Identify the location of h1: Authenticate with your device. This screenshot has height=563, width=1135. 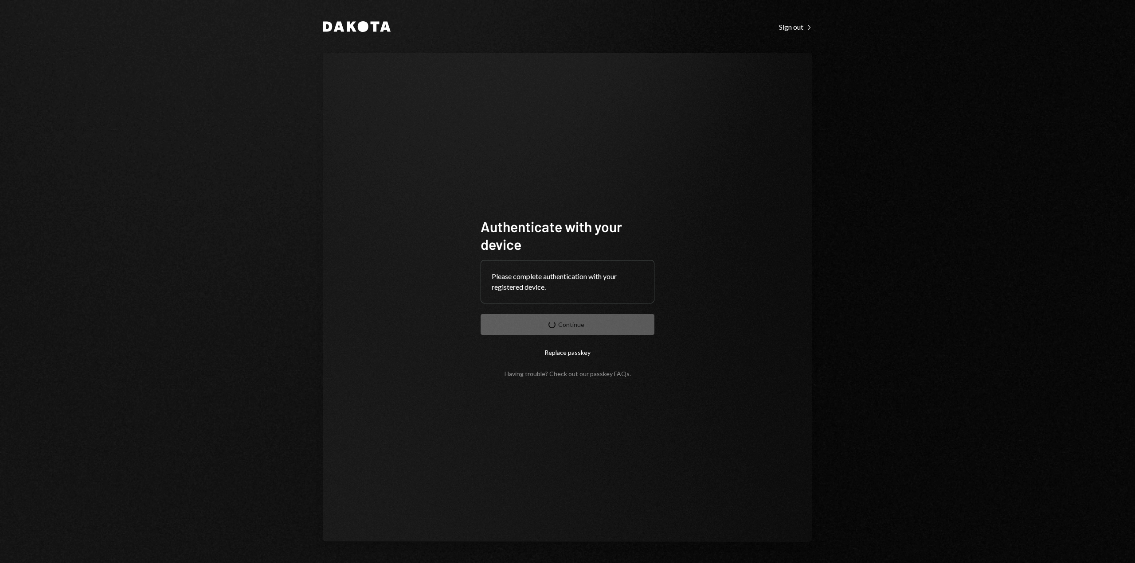
(567, 235).